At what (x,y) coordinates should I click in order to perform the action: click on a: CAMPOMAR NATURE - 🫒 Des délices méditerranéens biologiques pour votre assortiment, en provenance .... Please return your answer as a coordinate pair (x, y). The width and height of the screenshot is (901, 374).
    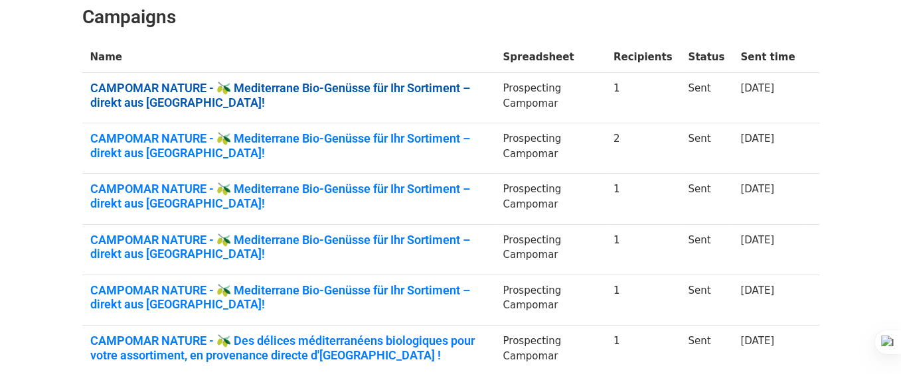
    Looking at the image, I should click on (289, 348).